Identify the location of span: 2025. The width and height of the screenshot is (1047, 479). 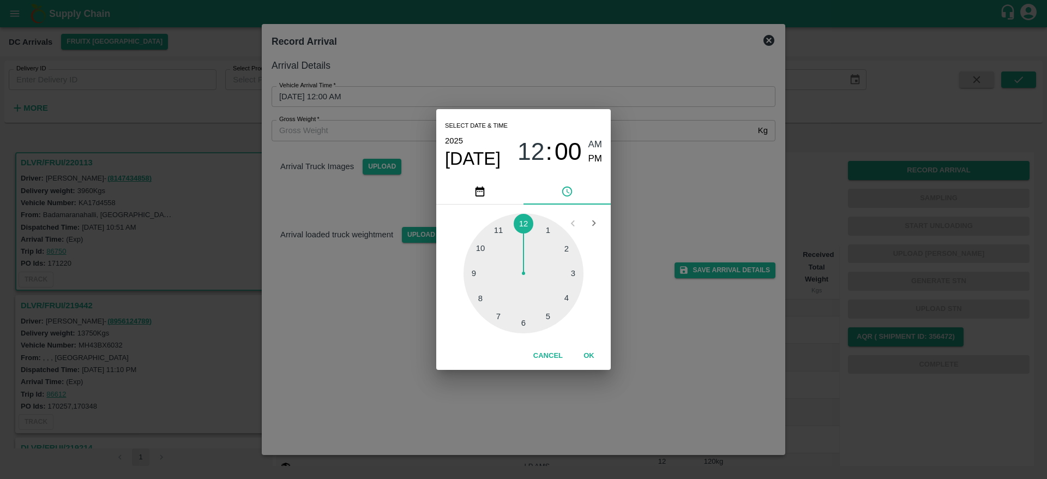
(454, 141).